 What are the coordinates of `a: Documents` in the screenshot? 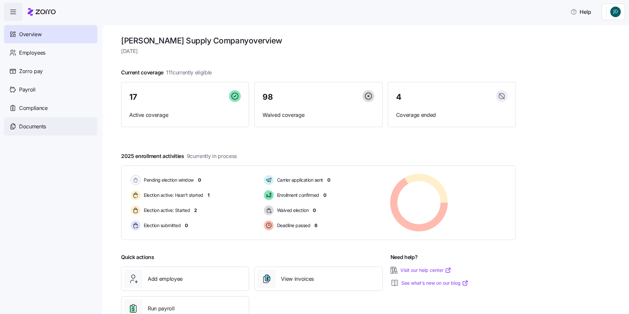 It's located at (51, 126).